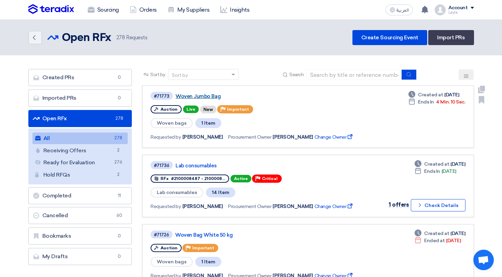 This screenshot has width=502, height=277. What do you see at coordinates (398, 204) in the screenshot?
I see `span: 1 offers` at bounding box center [398, 204].